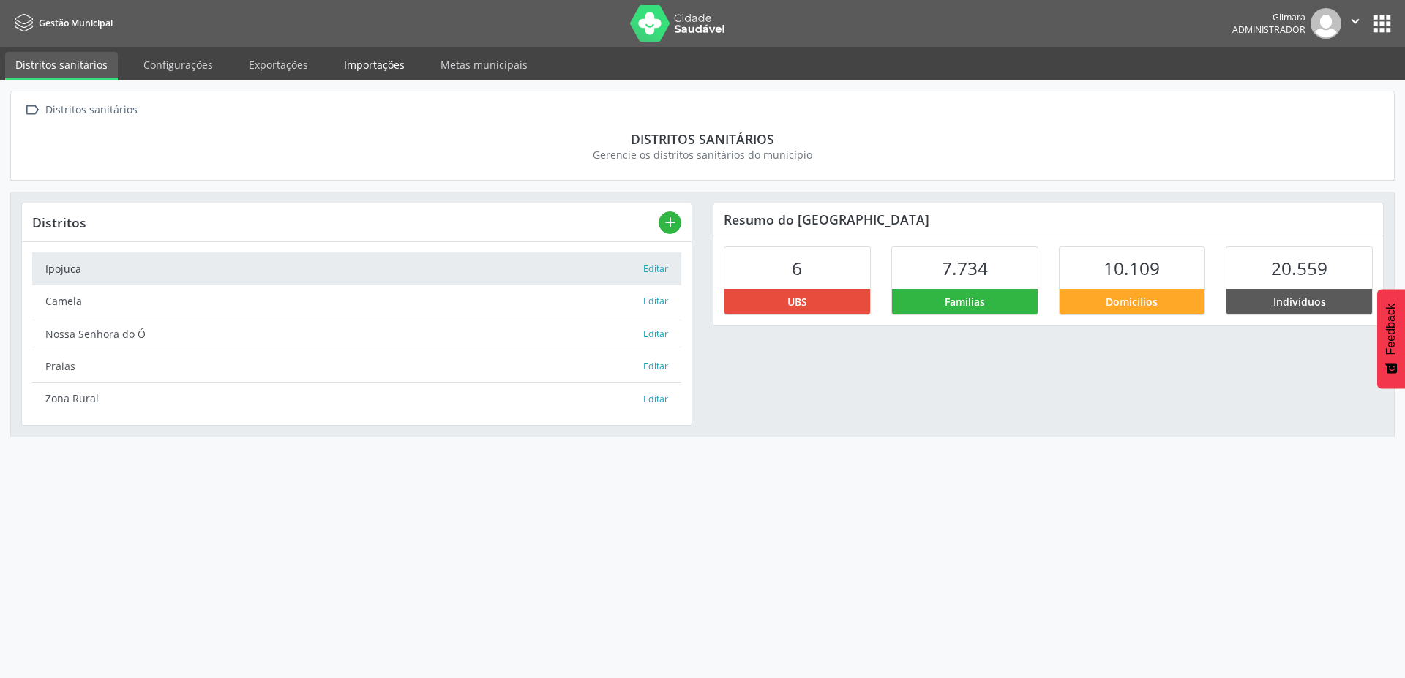 This screenshot has width=1405, height=678. What do you see at coordinates (344, 301) in the screenshot?
I see `div: Camela` at bounding box center [344, 301].